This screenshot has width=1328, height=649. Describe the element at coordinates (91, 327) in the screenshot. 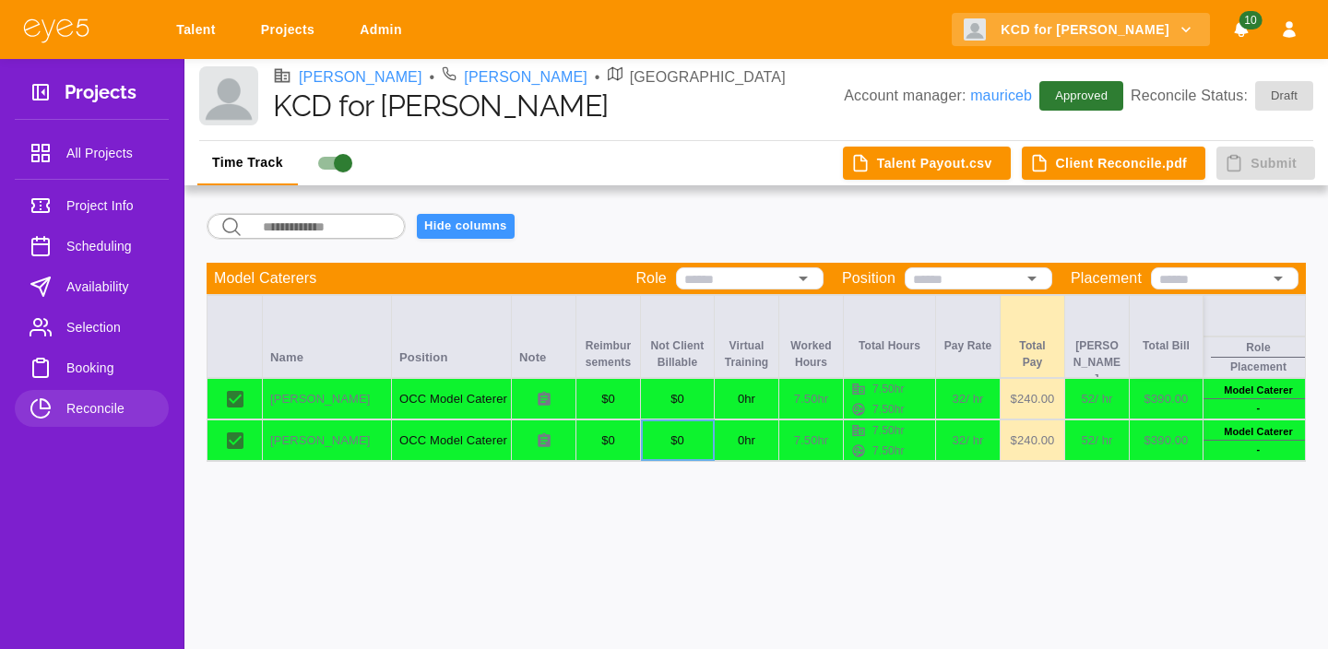

I see `a: Selection` at that location.